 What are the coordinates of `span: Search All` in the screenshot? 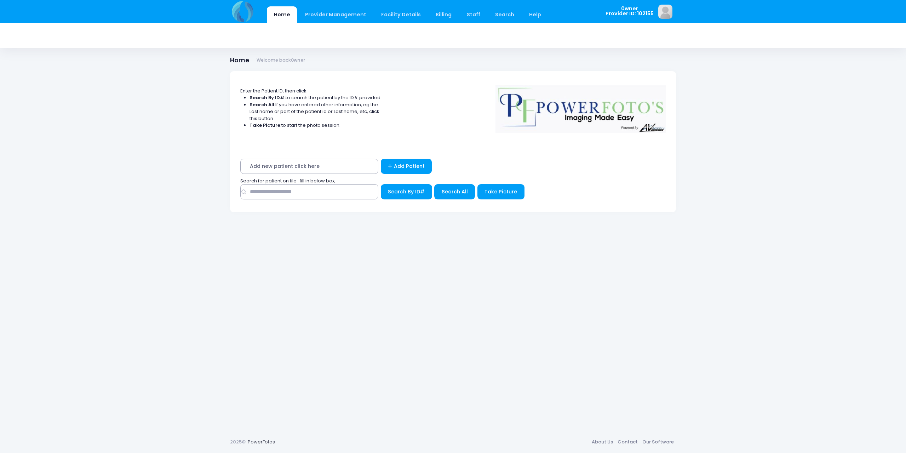 It's located at (455, 192).